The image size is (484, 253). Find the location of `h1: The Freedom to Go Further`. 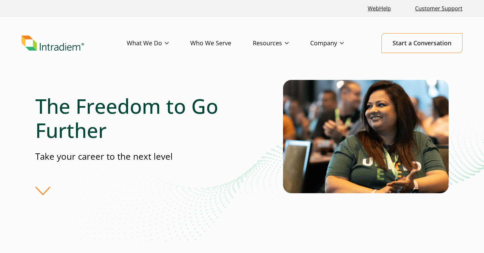

h1: The Freedom to Go Further is located at coordinates (138, 118).